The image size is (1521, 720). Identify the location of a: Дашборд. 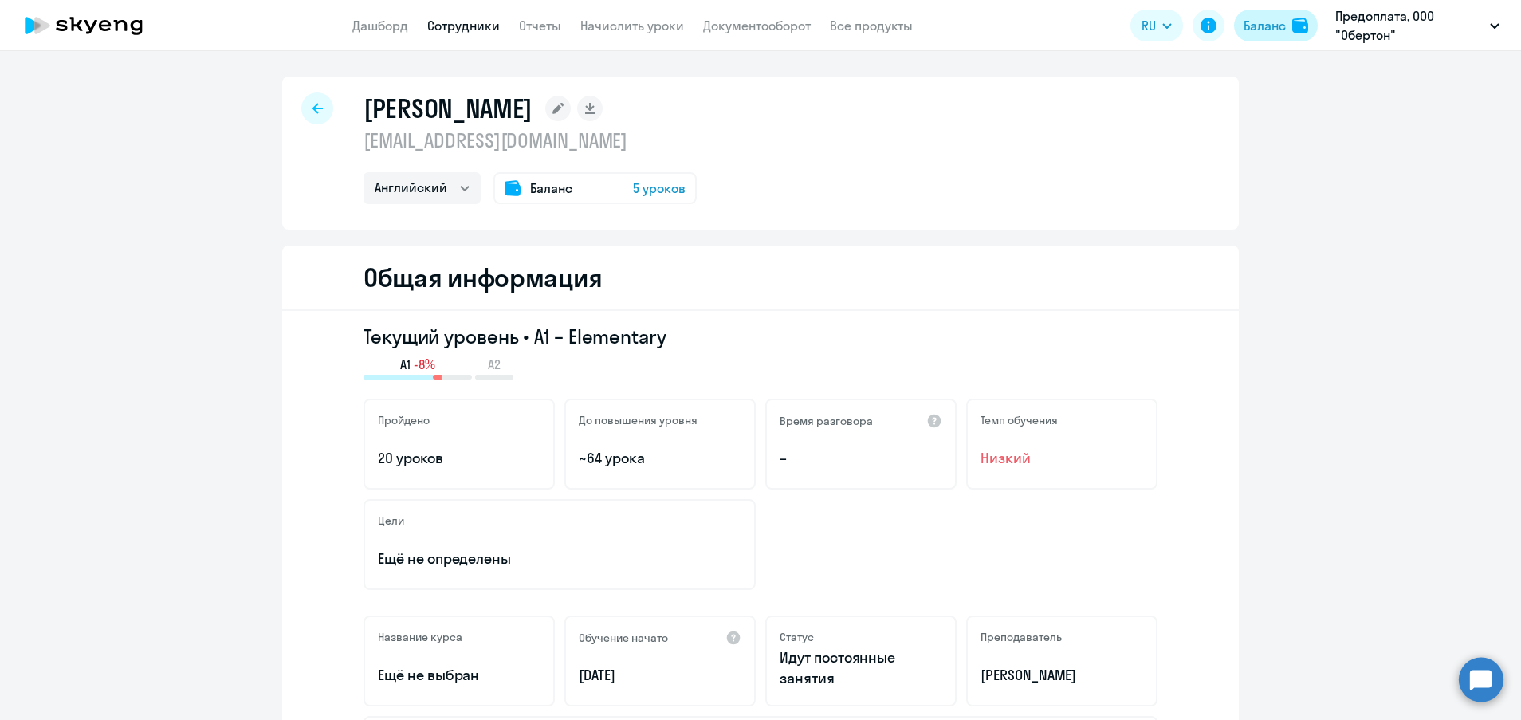
(380, 26).